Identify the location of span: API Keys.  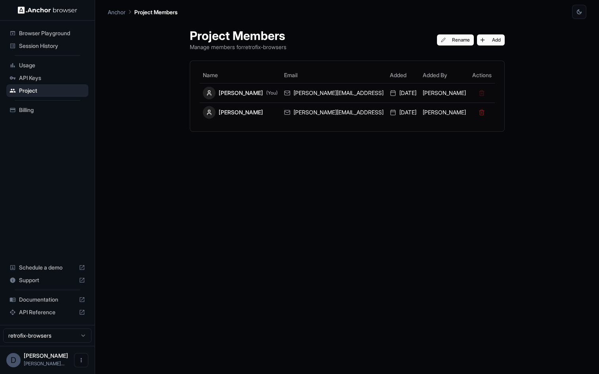
(52, 78).